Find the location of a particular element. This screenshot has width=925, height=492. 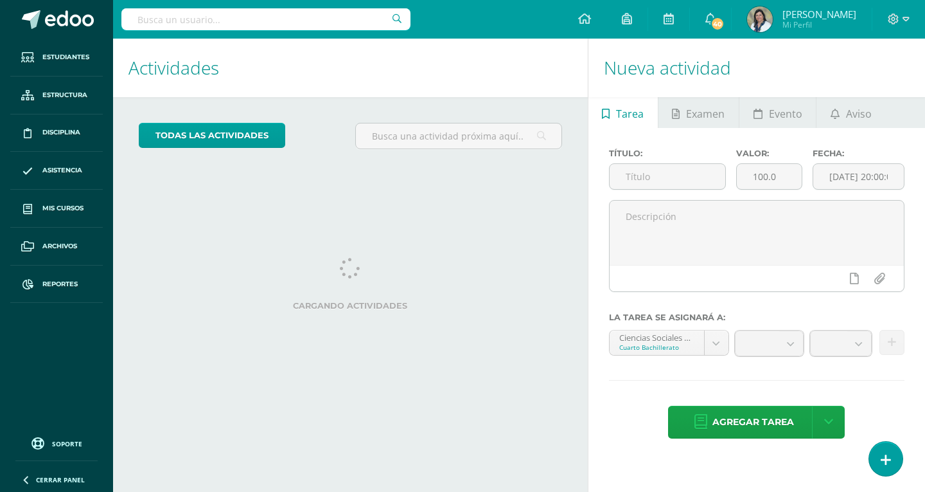

h1: Nueva actividad is located at coordinates (757, 67).